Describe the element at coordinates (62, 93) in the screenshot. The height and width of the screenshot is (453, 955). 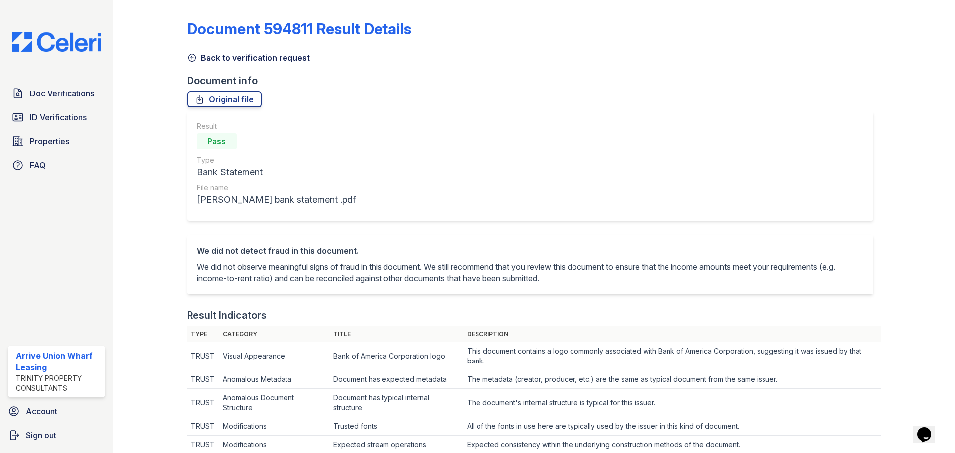
I see `span: Doc Verifications` at that location.